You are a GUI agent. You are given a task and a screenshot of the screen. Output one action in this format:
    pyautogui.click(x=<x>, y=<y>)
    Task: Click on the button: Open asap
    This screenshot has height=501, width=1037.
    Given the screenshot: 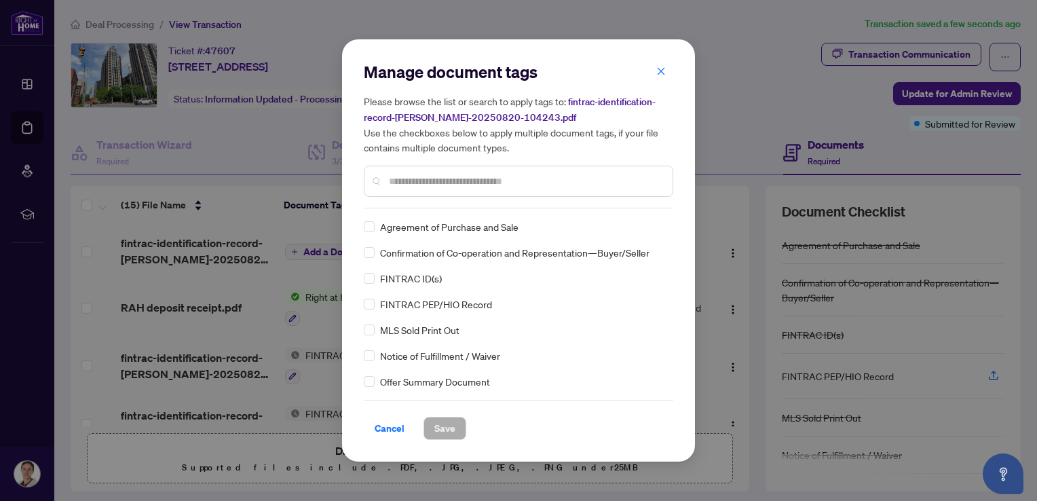 What is the action you would take?
    pyautogui.click(x=1003, y=474)
    